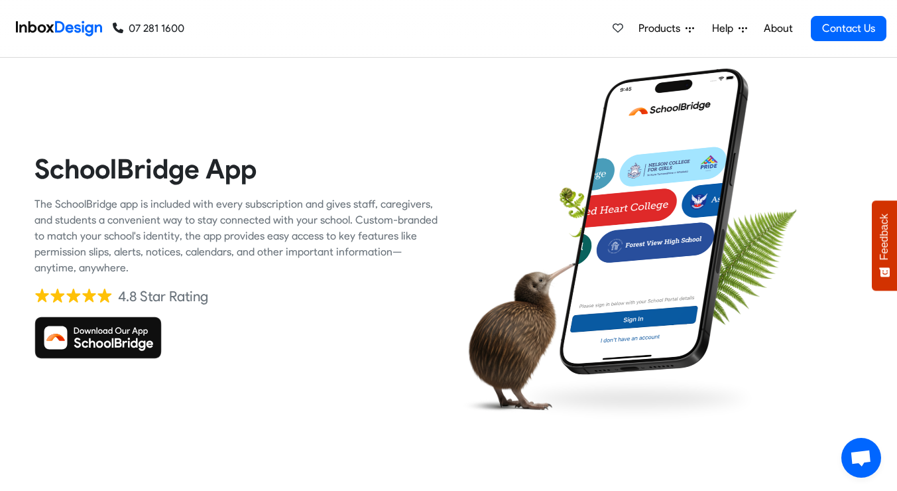 The width and height of the screenshot is (897, 491). Describe the element at coordinates (237, 168) in the screenshot. I see `heading: SchoolBridge App` at that location.